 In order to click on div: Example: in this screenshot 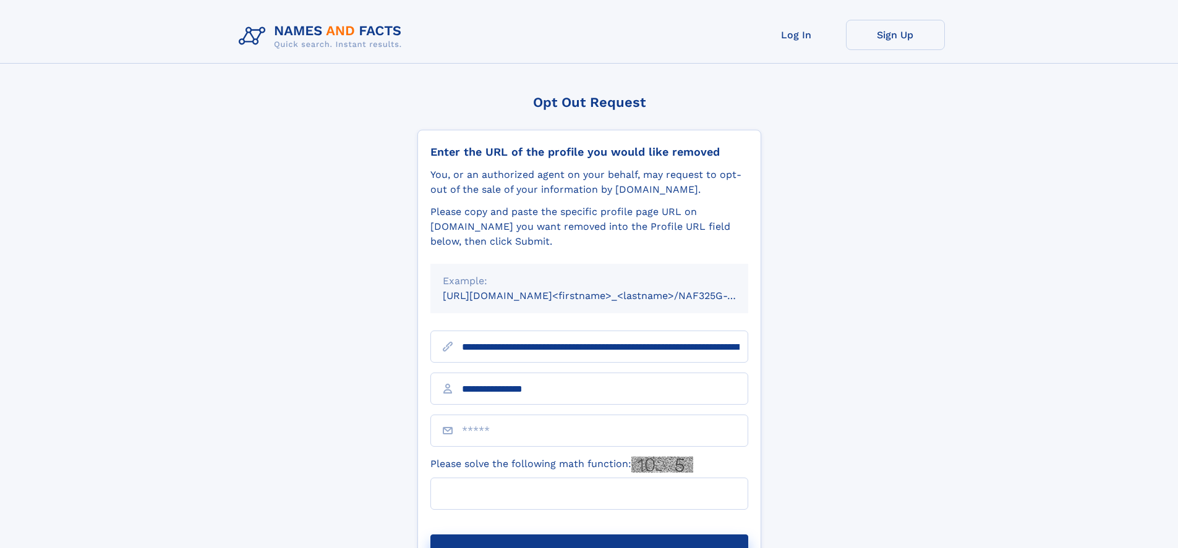, I will do `click(589, 281)`.